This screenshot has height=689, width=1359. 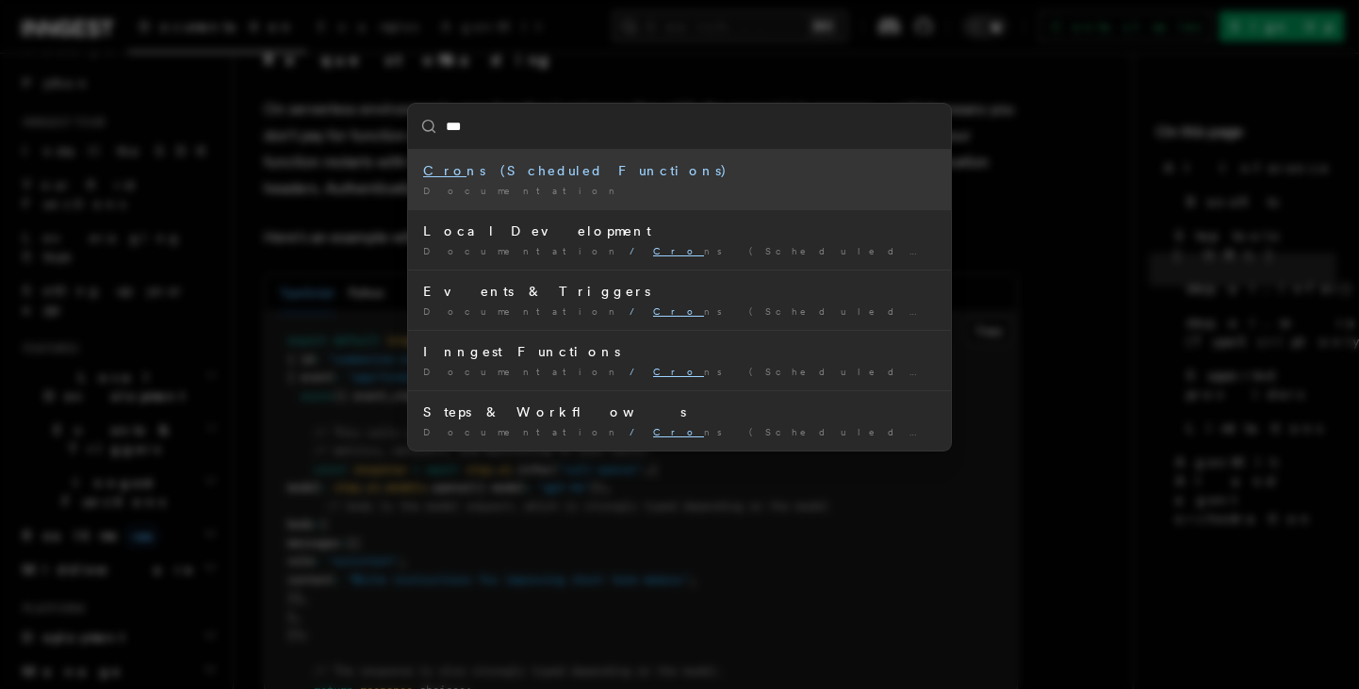 What do you see at coordinates (679, 412) in the screenshot?
I see `div: Steps & Workflows` at bounding box center [679, 412].